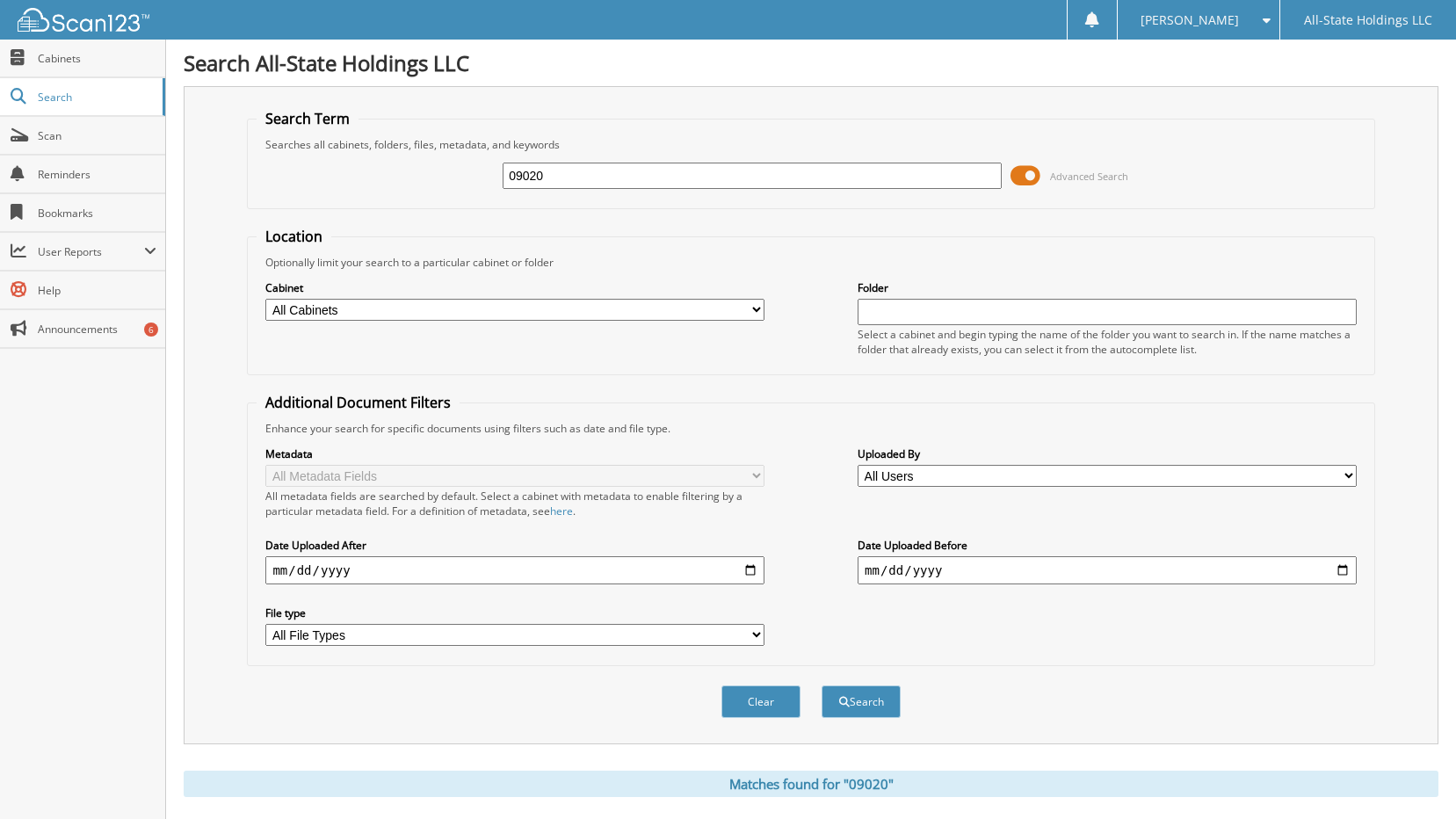 This screenshot has height=819, width=1456. Describe the element at coordinates (515, 288) in the screenshot. I see `label: Cabinet` at that location.